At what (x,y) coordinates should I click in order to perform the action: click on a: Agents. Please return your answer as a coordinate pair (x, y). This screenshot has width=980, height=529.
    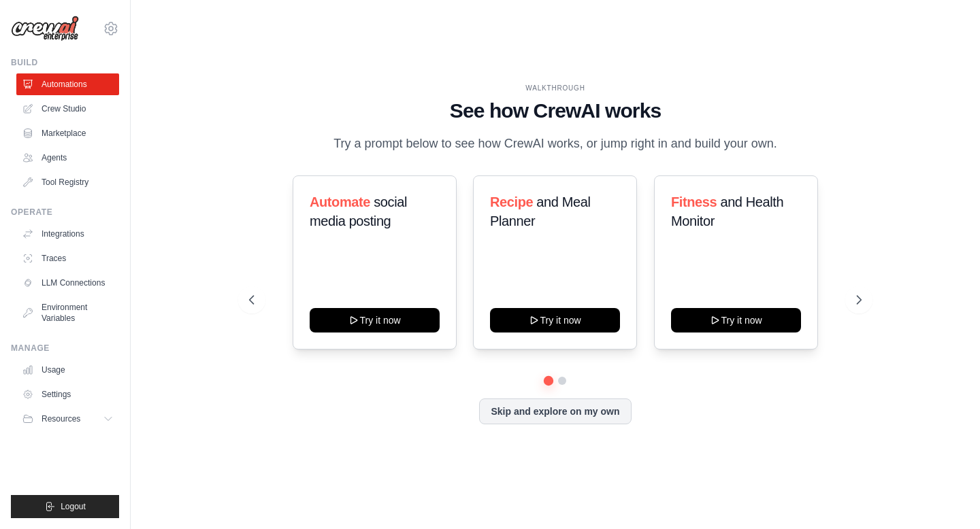
    Looking at the image, I should click on (67, 158).